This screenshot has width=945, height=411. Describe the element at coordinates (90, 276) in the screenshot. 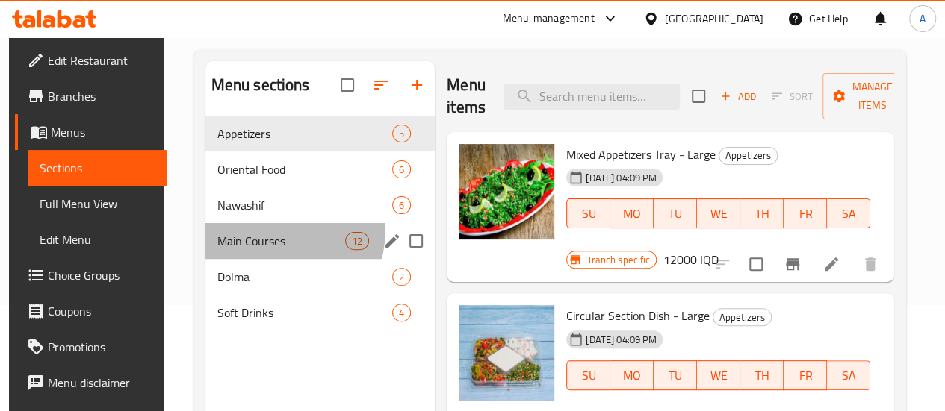

I see `a: Choice Groups` at that location.